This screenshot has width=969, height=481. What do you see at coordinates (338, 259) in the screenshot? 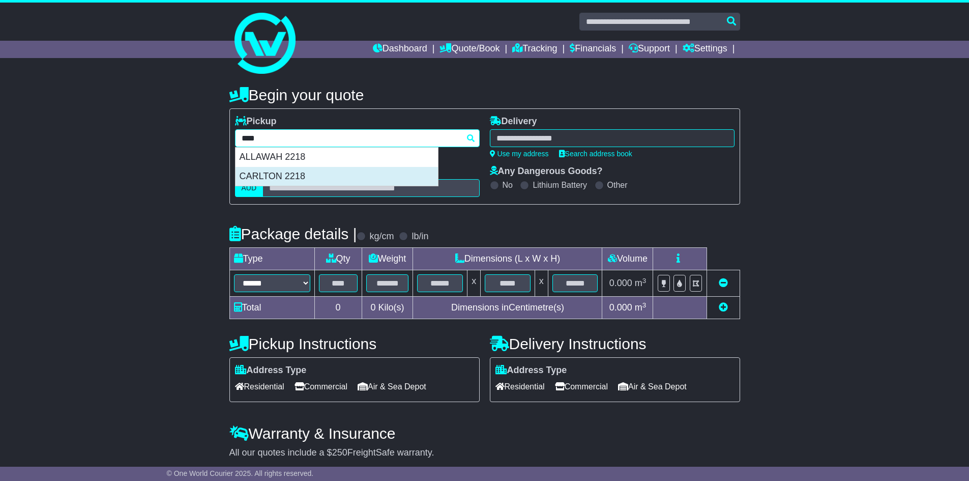
I see `td: Qty` at bounding box center [338, 259].